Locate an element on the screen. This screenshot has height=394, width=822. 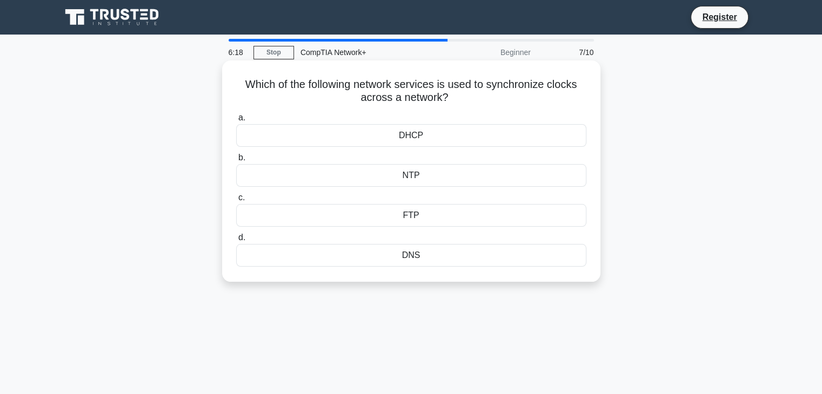
div: 7/10 is located at coordinates (568, 52).